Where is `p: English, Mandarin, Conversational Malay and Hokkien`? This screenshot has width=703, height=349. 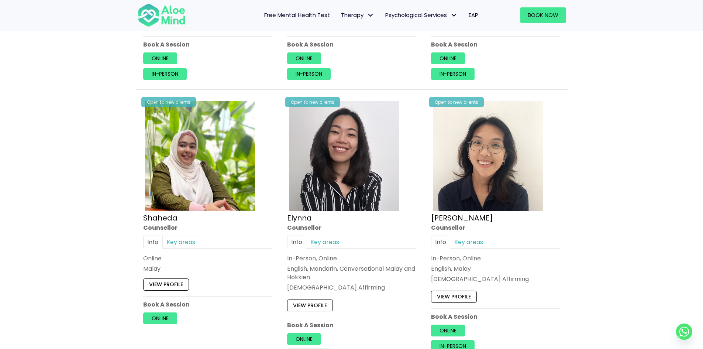
p: English, Mandarin, Conversational Malay and Hokkien is located at coordinates (352, 273).